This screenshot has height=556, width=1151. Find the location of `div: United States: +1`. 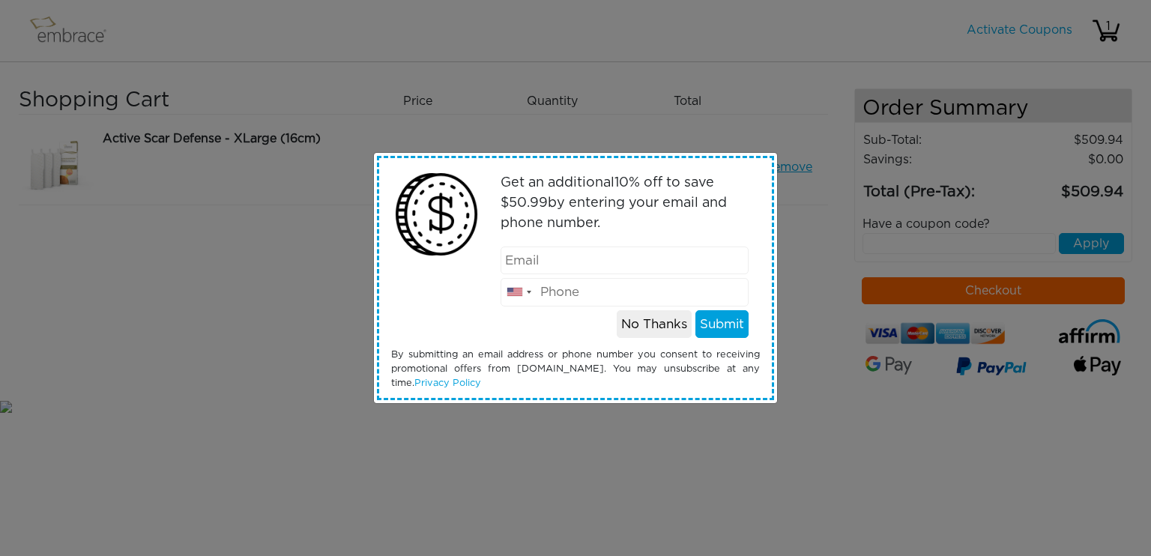

div: United States: +1 is located at coordinates (519, 292).